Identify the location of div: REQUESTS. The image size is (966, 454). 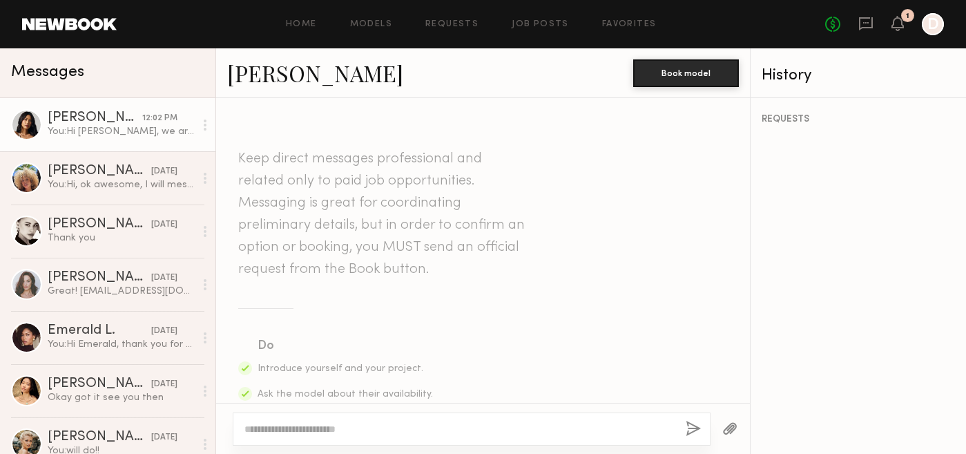
(859, 120).